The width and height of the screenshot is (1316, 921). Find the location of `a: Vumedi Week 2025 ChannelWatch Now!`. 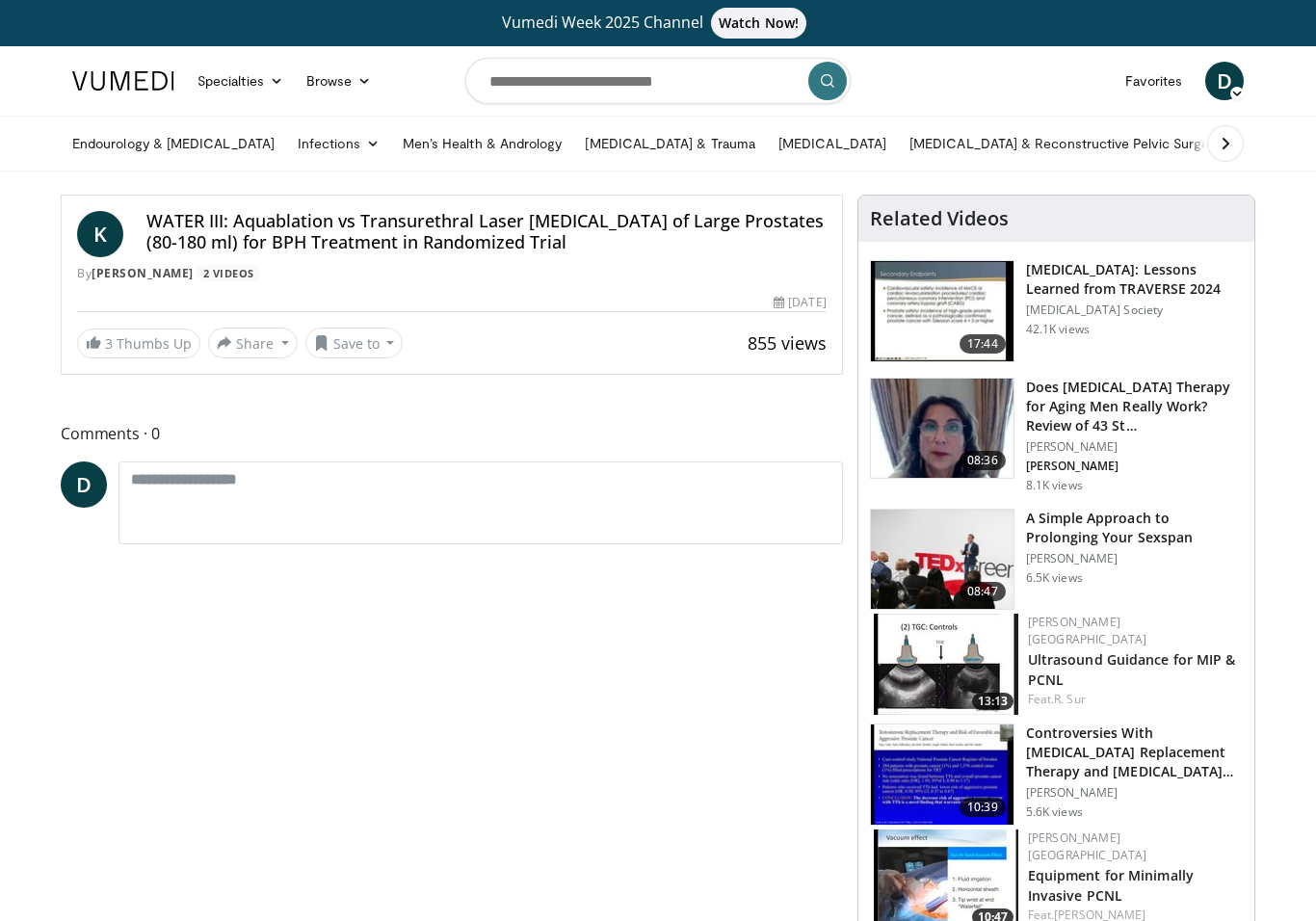

a: Vumedi Week 2025 ChannelWatch Now! is located at coordinates (658, 23).